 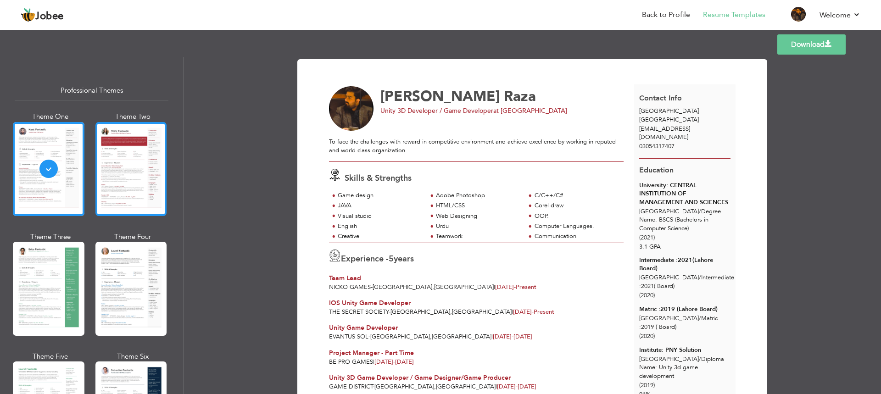 I want to click on a: Resume Templates, so click(x=734, y=15).